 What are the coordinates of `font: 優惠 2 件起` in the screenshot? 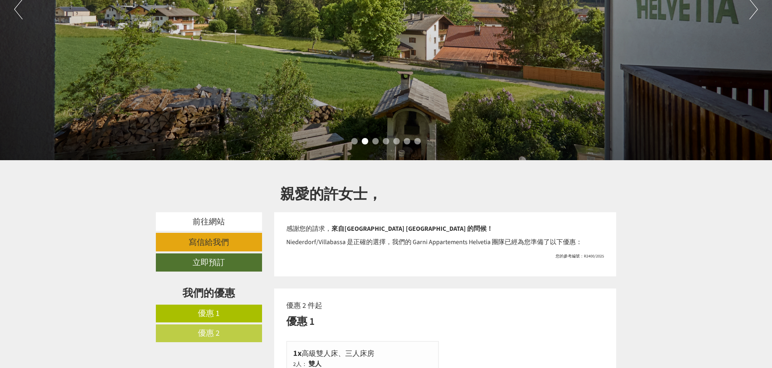 It's located at (304, 305).